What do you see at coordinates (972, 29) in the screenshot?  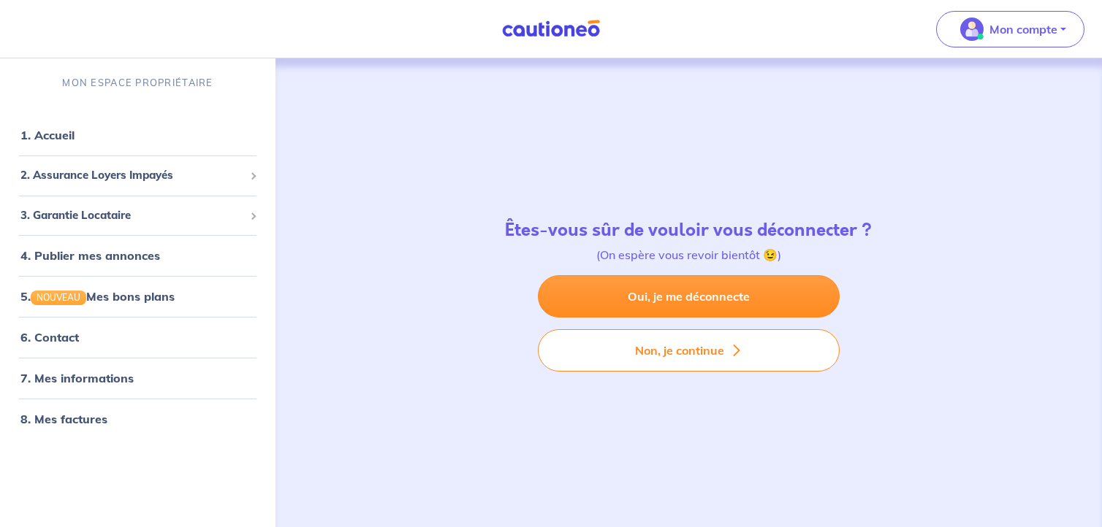 I see `img: illu_account_valid_menu.svg` at bounding box center [972, 29].